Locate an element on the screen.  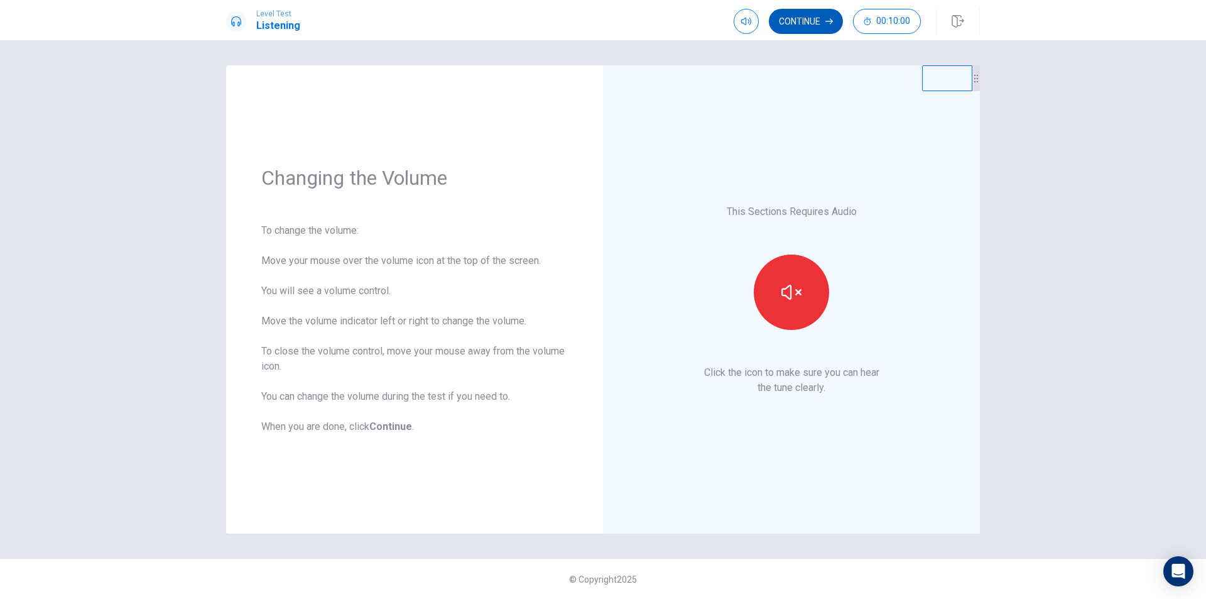
span: 00:10:00 is located at coordinates (893, 21).